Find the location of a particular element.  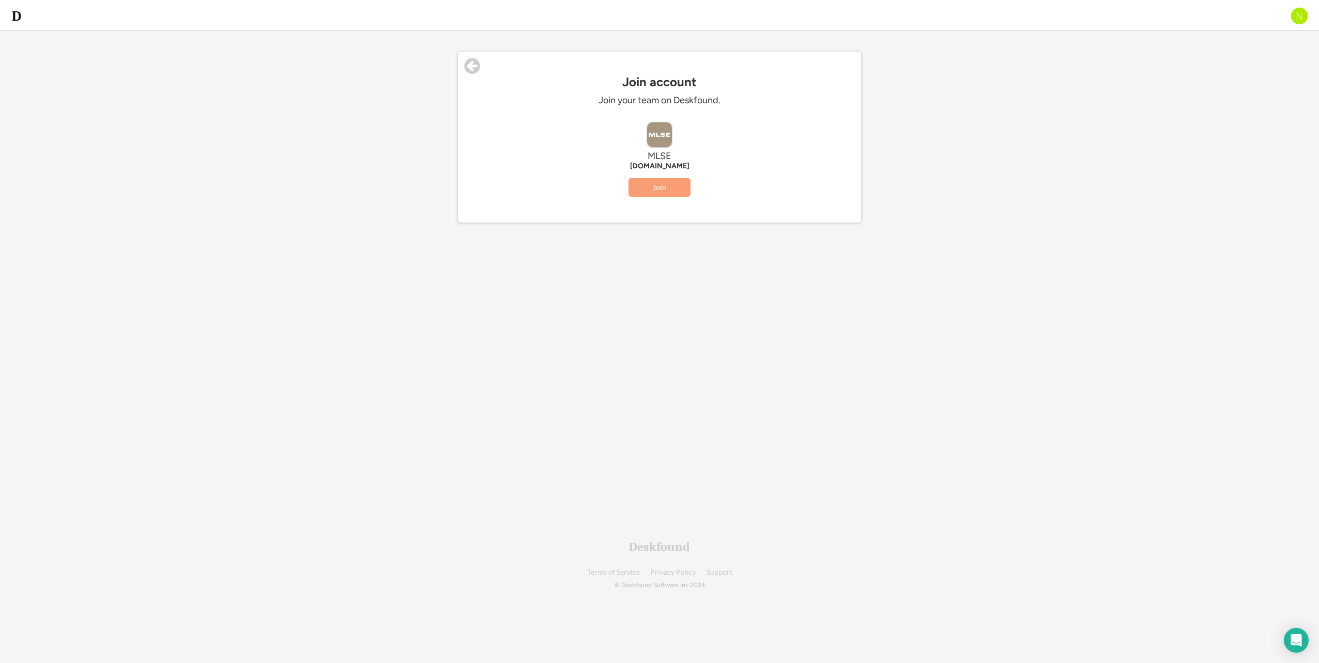

a: Privacy Policy is located at coordinates (673, 573).